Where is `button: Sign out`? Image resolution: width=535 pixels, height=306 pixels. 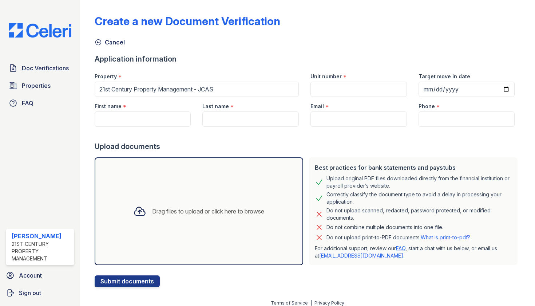
button: Sign out is located at coordinates (40, 293).